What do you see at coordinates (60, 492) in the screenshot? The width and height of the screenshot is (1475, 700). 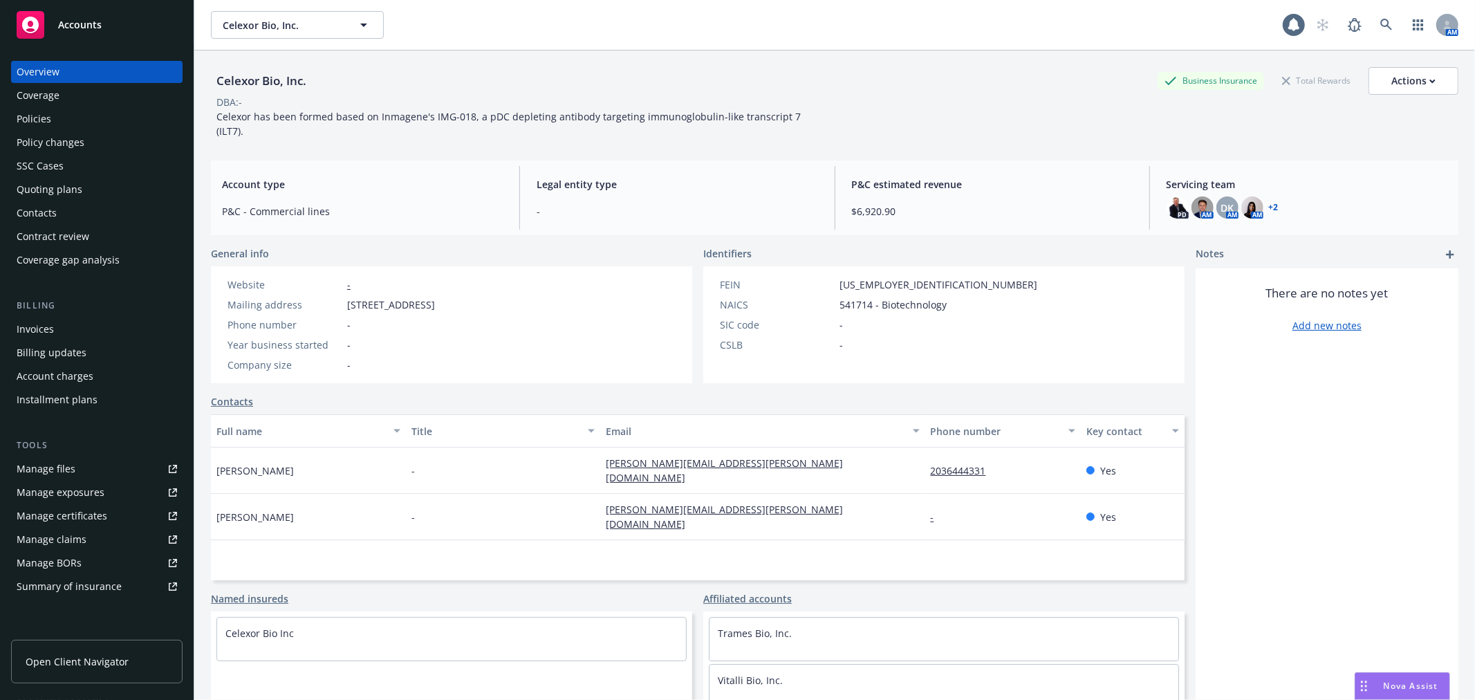 I see `div: Manage exposures` at bounding box center [60, 492].